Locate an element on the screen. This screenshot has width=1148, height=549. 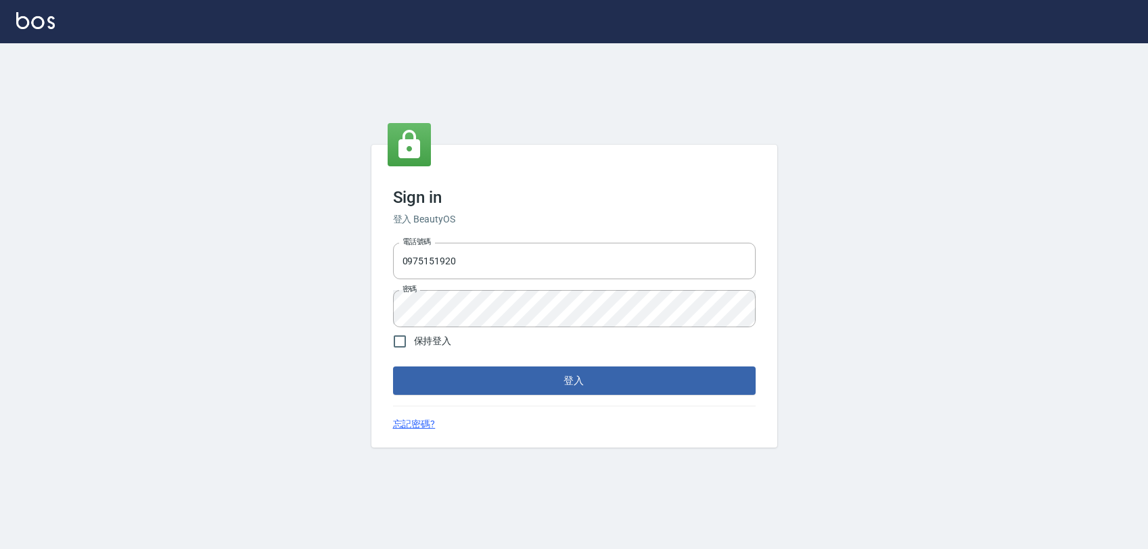
a: 忘記密碼? is located at coordinates (414, 424).